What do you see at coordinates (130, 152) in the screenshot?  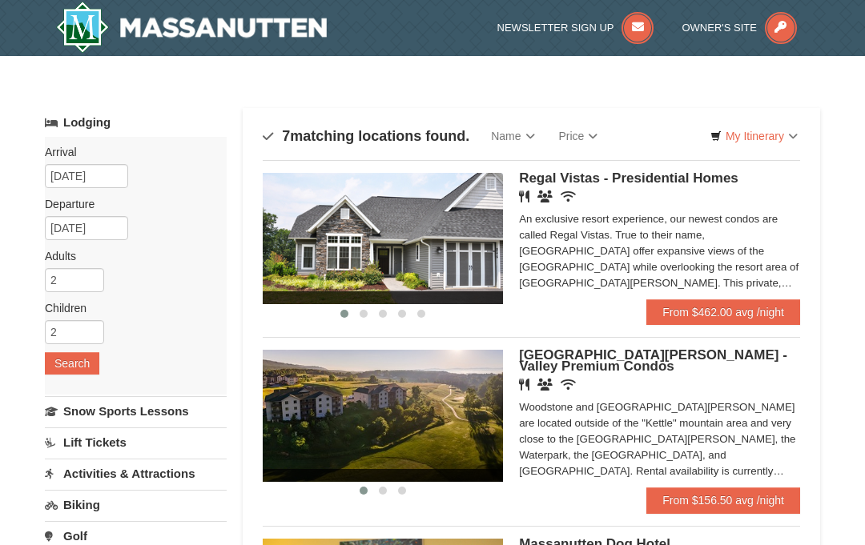 I see `label: Arrival` at bounding box center [130, 152].